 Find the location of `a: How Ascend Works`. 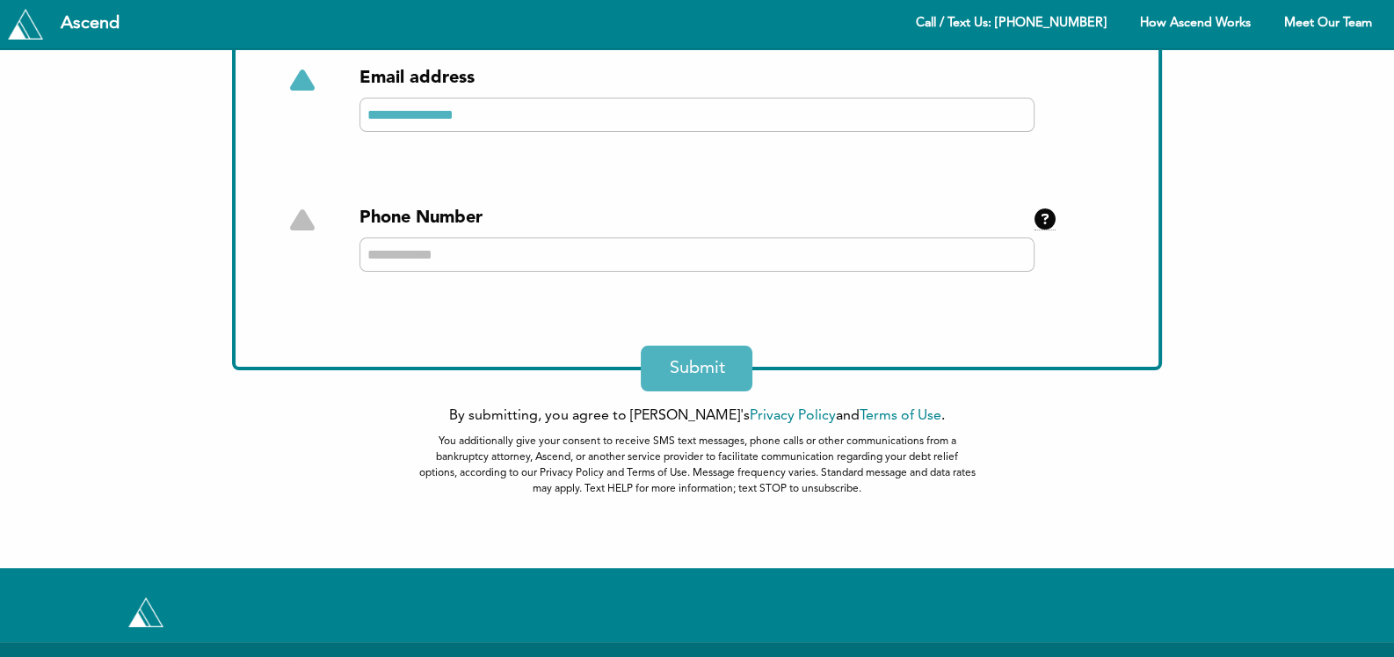

a: How Ascend Works is located at coordinates (1195, 24).